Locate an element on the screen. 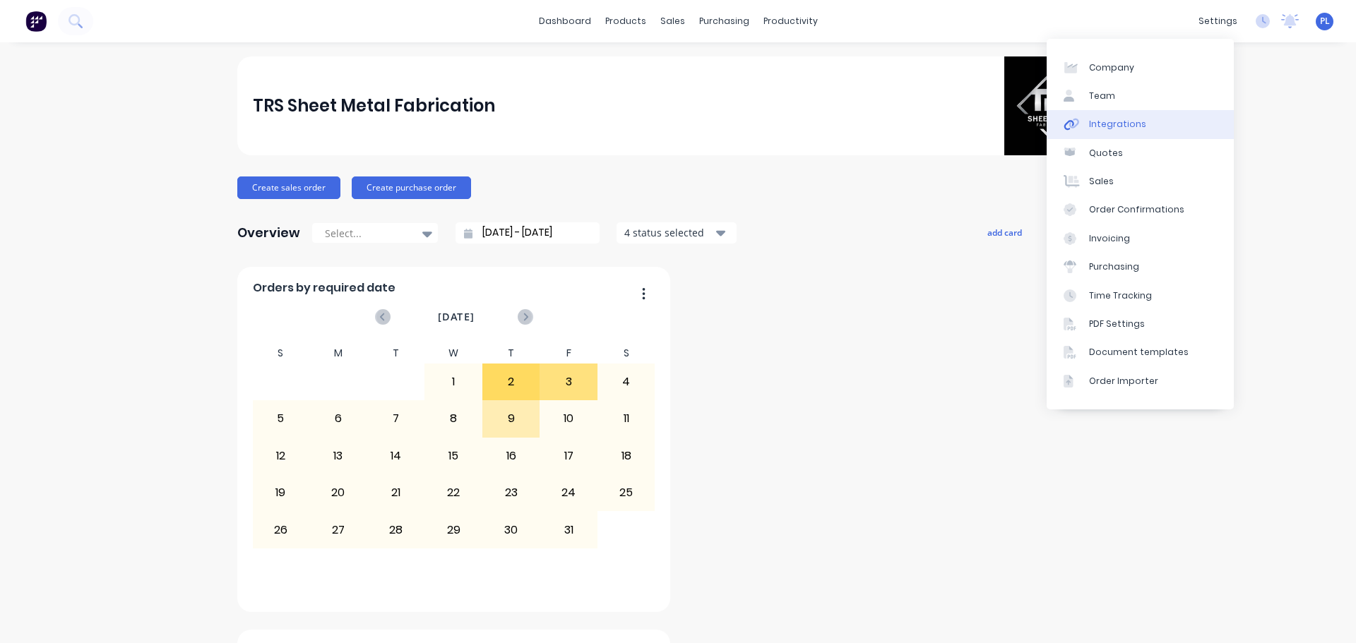 This screenshot has width=1356, height=643. div: Quotes is located at coordinates (1106, 153).